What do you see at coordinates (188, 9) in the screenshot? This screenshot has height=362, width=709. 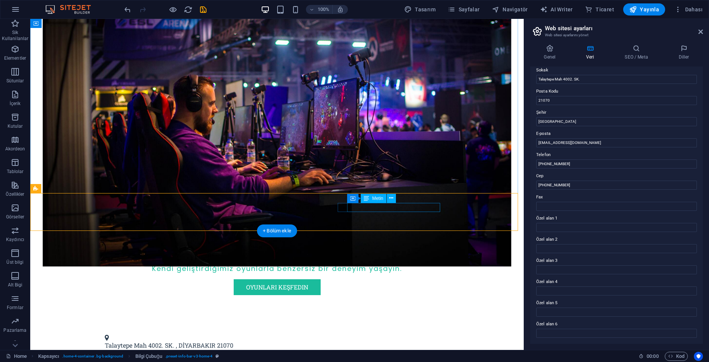 I see `i: Sayfayı yeniden yükleyin` at bounding box center [188, 9].